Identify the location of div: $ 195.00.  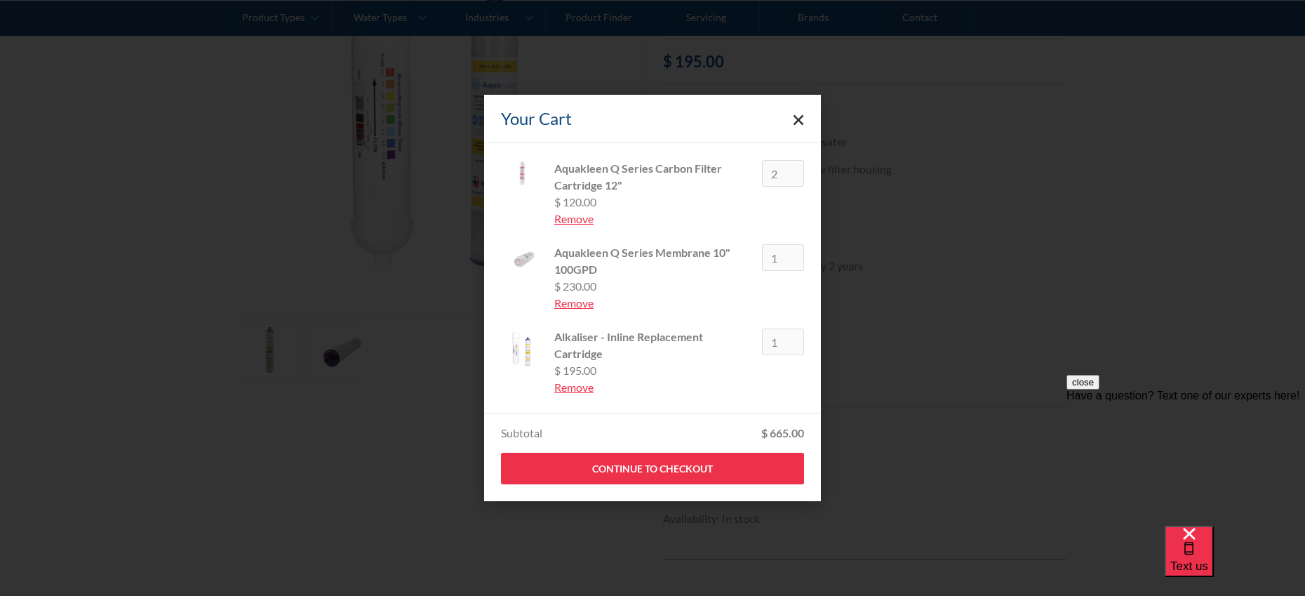
(653, 371).